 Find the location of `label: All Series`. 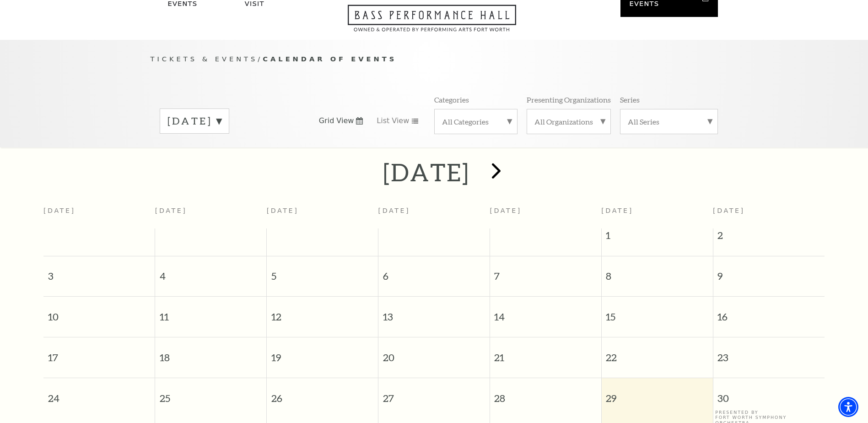

label: All Series is located at coordinates (669, 121).